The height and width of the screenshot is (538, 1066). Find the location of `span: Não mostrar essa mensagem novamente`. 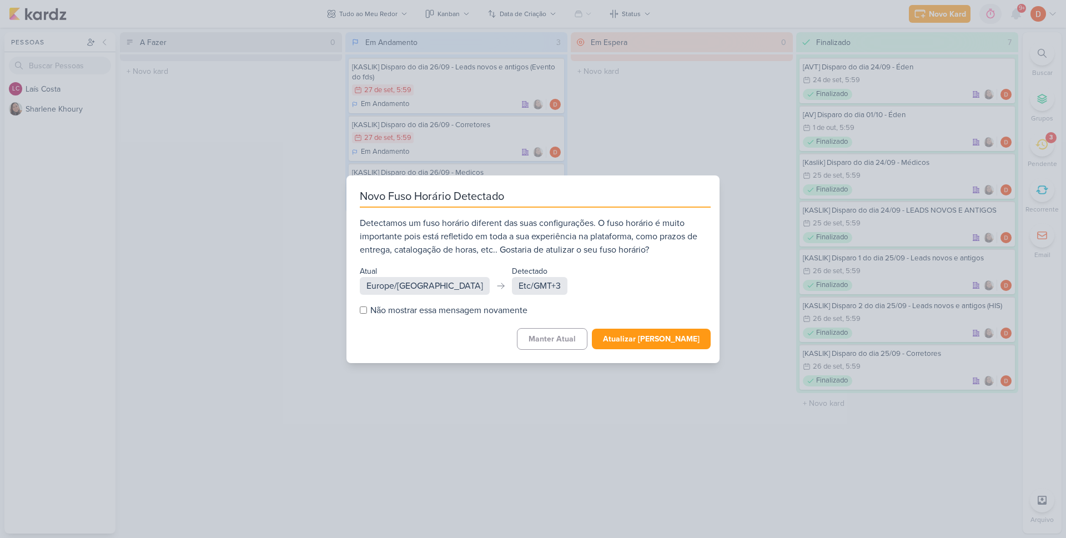

span: Não mostrar essa mensagem novamente is located at coordinates (449, 310).